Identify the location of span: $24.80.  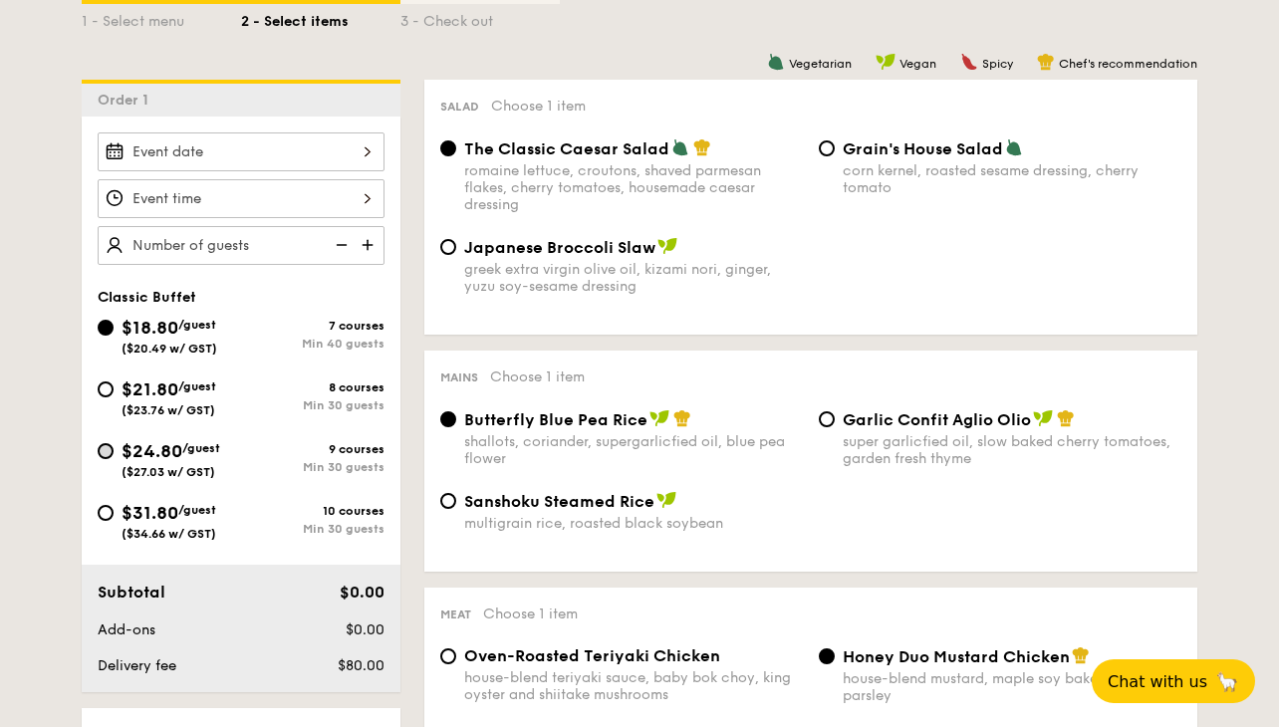
(151, 451).